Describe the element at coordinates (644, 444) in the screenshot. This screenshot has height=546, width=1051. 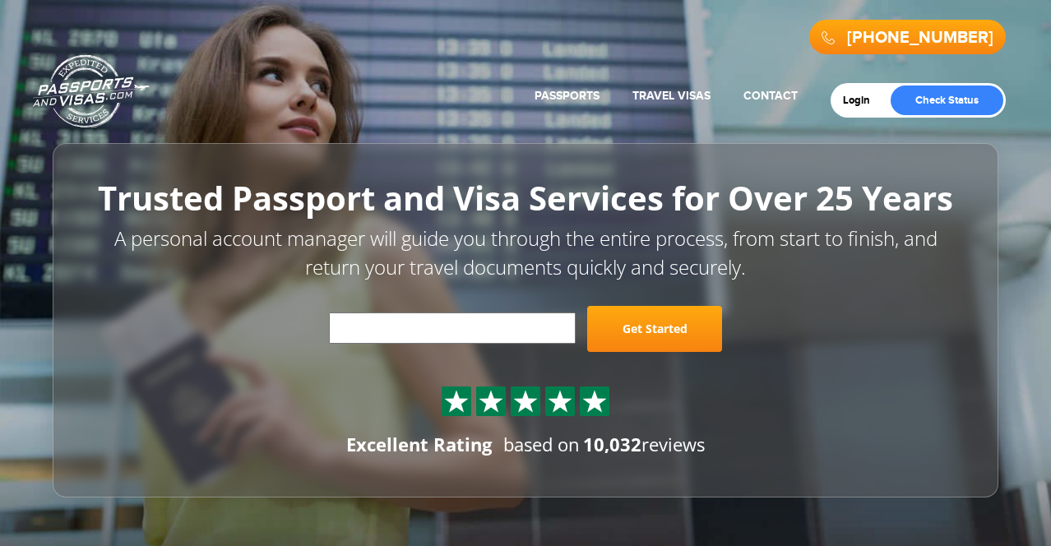
I see `span: reviews` at that location.